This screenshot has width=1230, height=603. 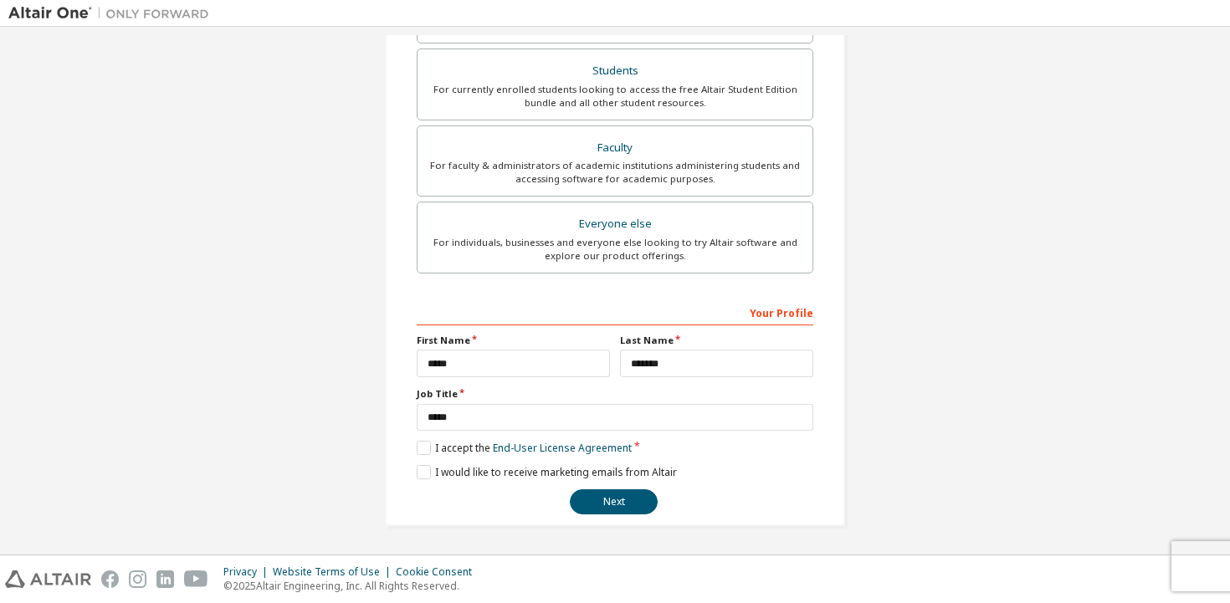 I want to click on a: End-User License Agreement, so click(x=562, y=448).